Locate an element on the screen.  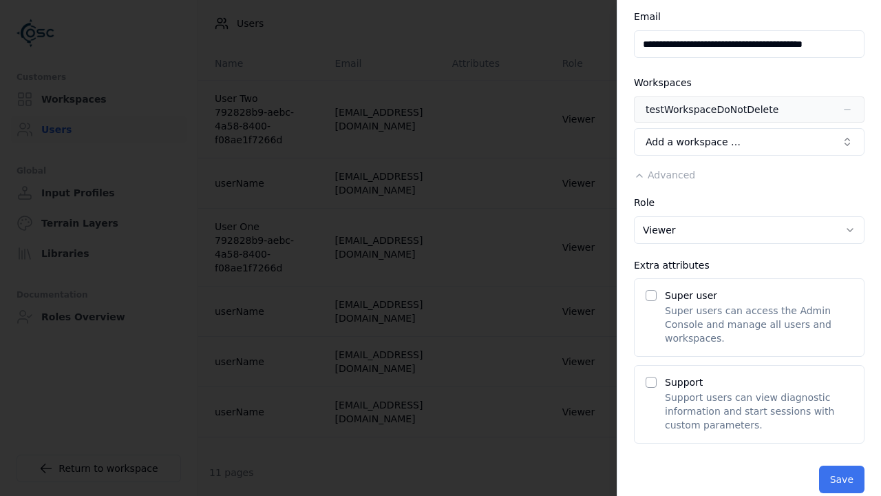
label: Support is located at coordinates (683, 382).